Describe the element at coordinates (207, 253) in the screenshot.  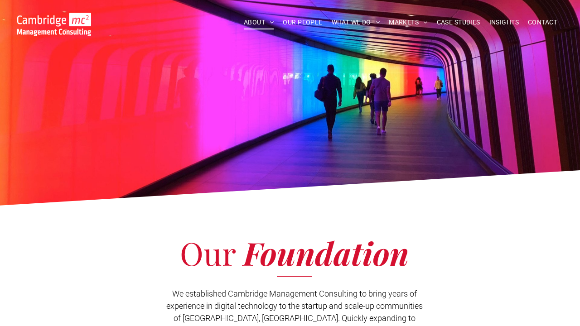
I see `span: Our` at that location.